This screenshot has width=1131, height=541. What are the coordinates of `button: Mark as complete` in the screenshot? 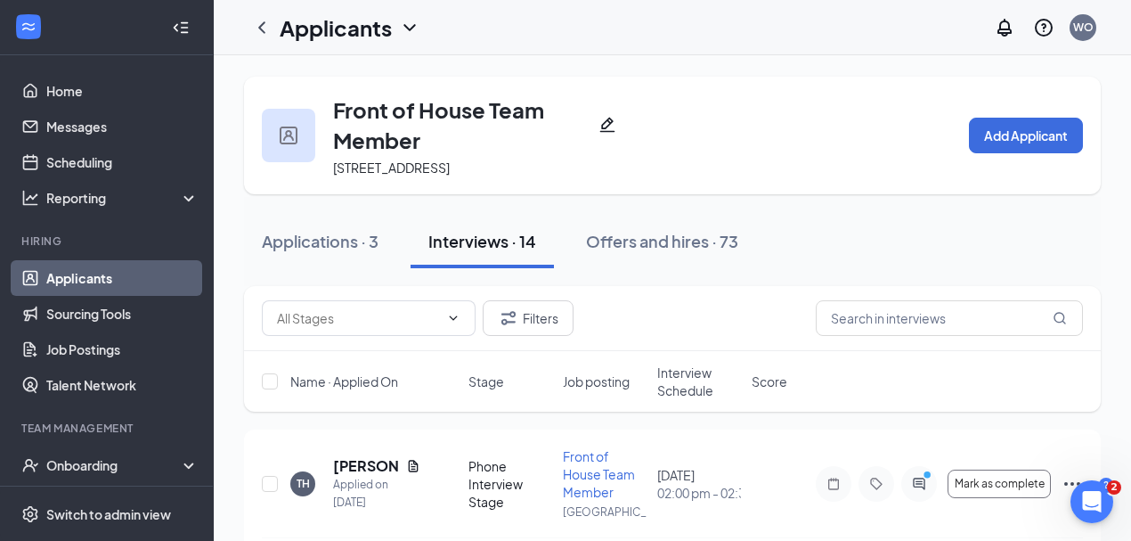 It's located at (999, 484).